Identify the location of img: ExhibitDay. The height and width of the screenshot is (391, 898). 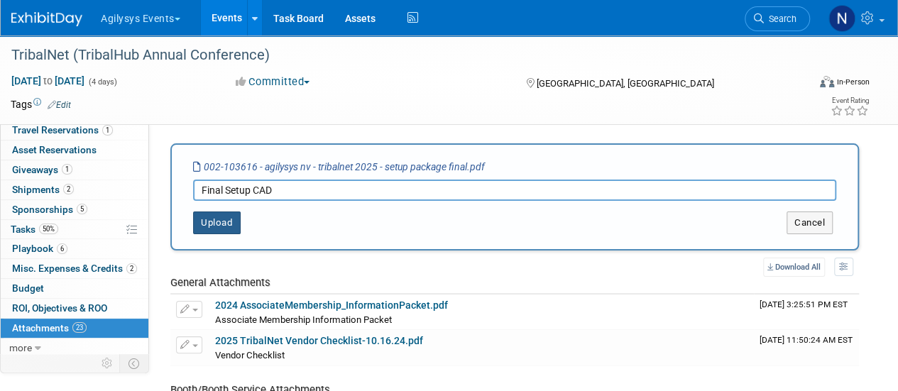
(47, 19).